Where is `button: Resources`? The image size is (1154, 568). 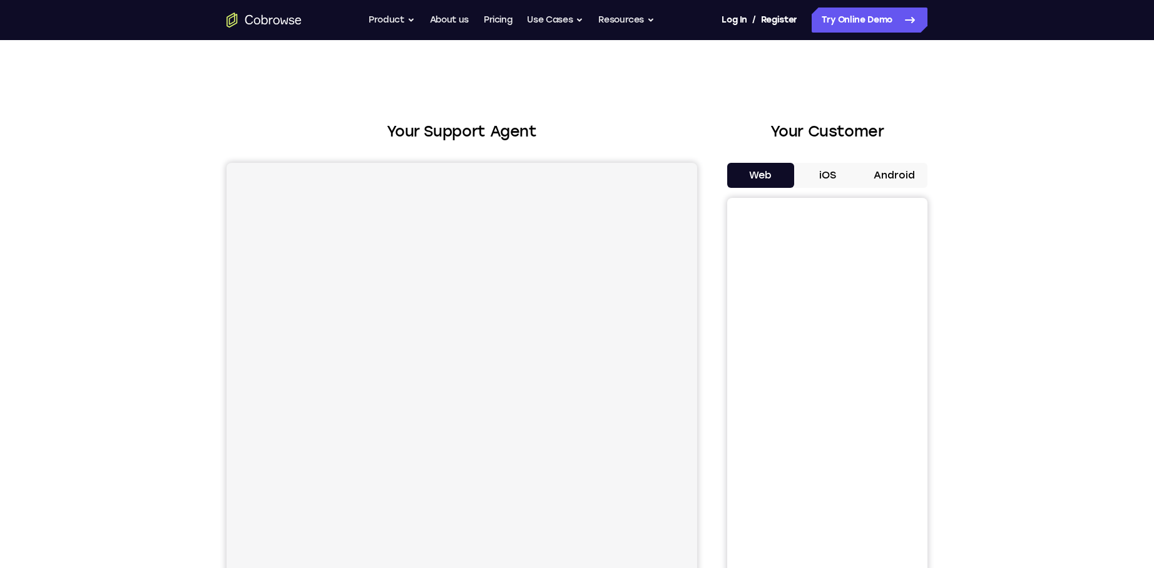
button: Resources is located at coordinates (627, 20).